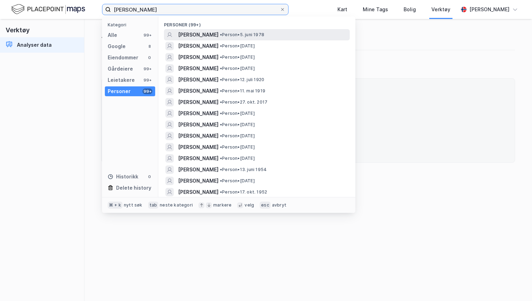 Image resolution: width=532 pixels, height=301 pixels. Describe the element at coordinates (441, 9) in the screenshot. I see `div: Verktøy` at that location.